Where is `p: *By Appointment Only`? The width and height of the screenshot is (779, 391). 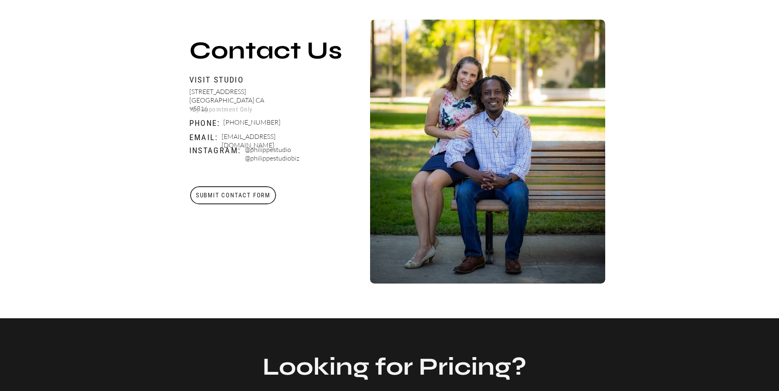
p: *By Appointment Only is located at coordinates (223, 110).